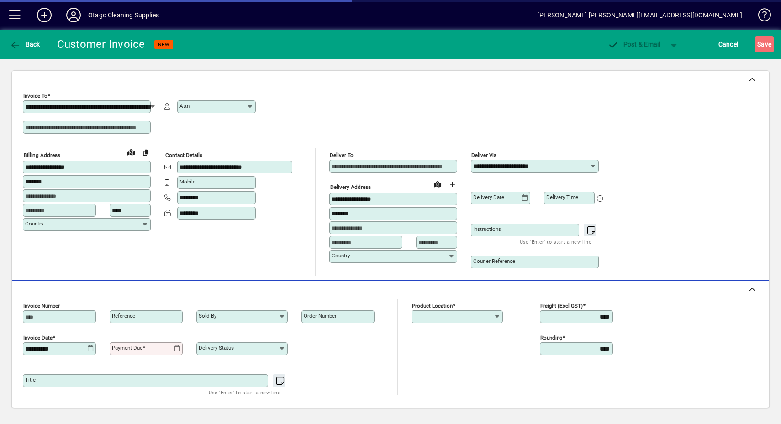 The width and height of the screenshot is (781, 424). What do you see at coordinates (25, 44) in the screenshot?
I see `span: Back` at bounding box center [25, 44].